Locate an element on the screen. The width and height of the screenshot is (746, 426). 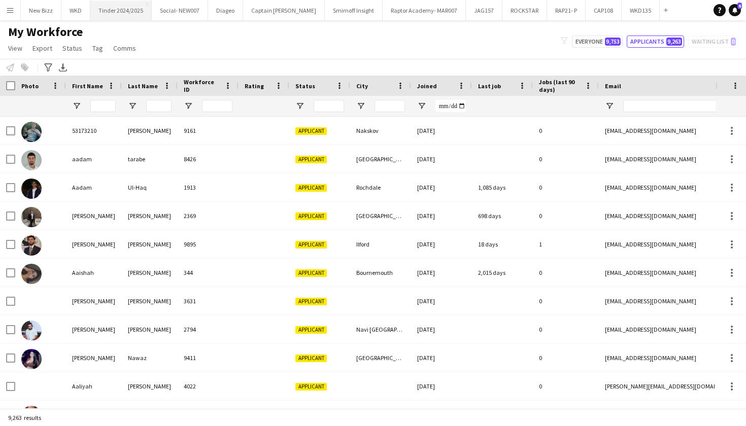
button: Raptor Academy- MAR007 is located at coordinates (424, 10).